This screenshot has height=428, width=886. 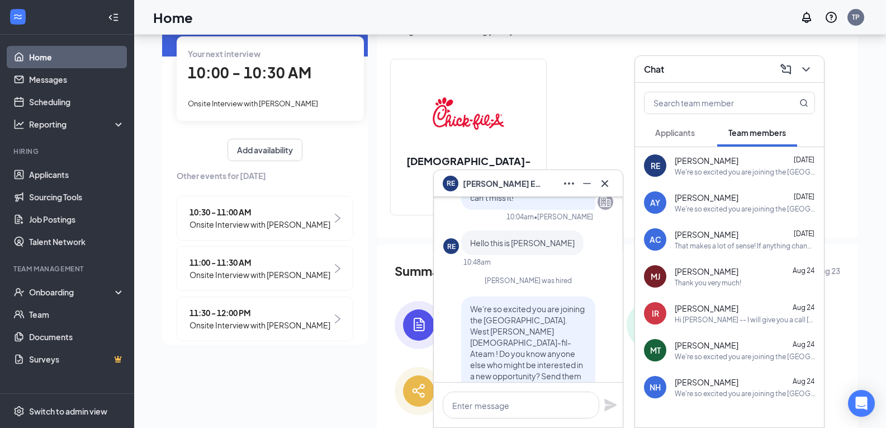 What do you see at coordinates (18, 17) in the screenshot?
I see `svg: WorkstreamLogo` at bounding box center [18, 17].